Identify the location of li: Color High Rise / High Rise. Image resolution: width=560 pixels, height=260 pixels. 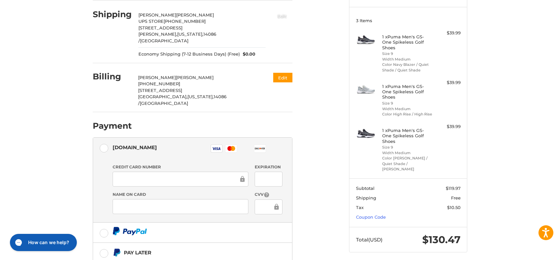
(407, 114).